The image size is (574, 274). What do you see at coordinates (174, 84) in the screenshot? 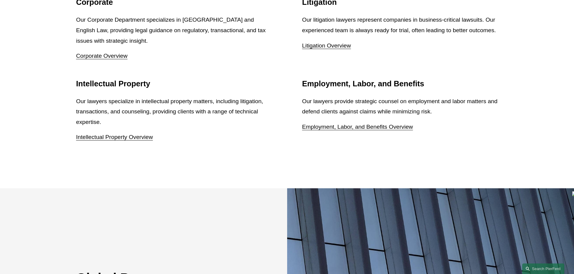
I see `h2: Intellectual Property` at bounding box center [174, 84].